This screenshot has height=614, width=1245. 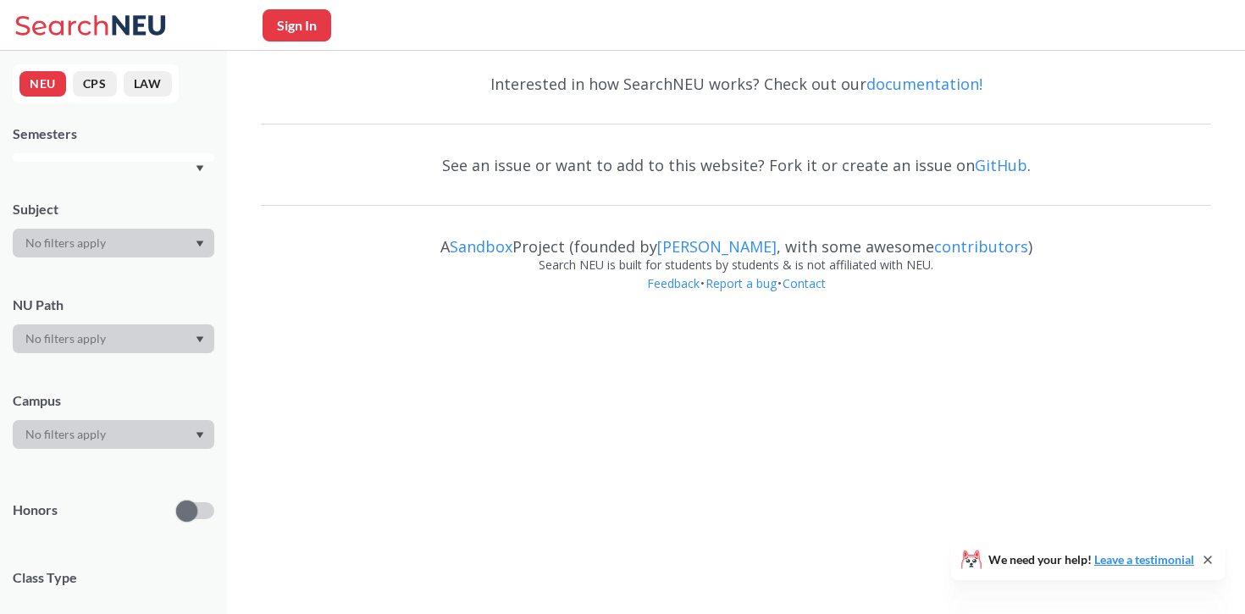 I want to click on div: Subject, so click(x=113, y=209).